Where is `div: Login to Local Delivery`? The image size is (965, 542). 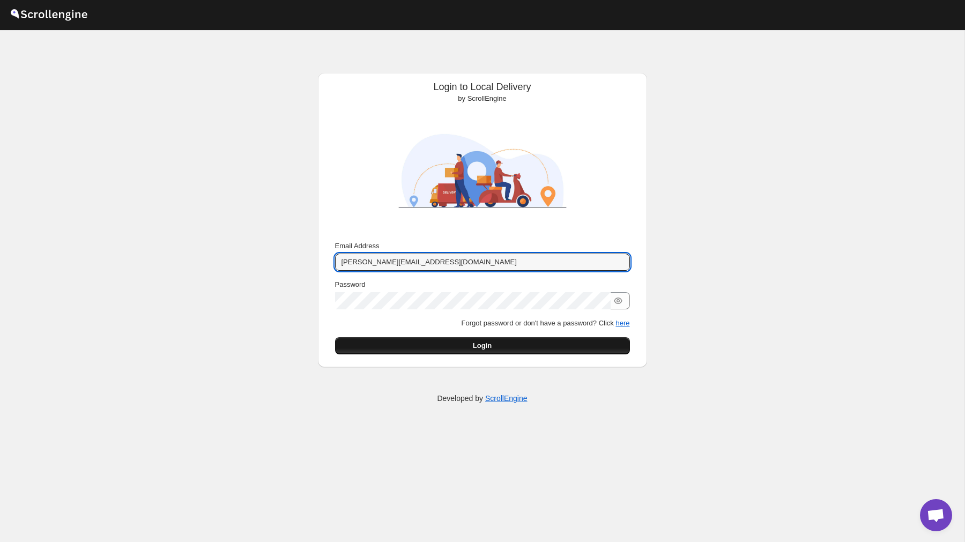 div: Login to Local Delivery is located at coordinates (483, 93).